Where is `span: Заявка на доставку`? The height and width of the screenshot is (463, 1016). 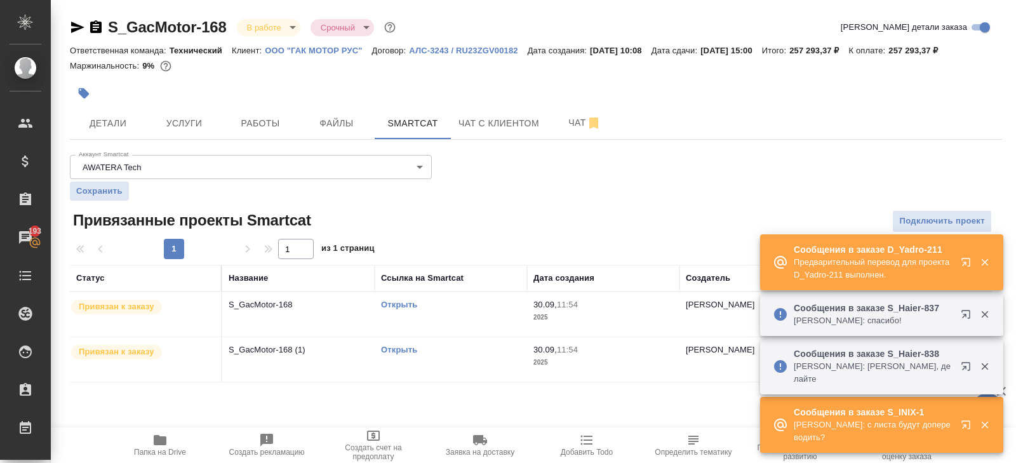
span: Заявка на доставку is located at coordinates (480, 452).